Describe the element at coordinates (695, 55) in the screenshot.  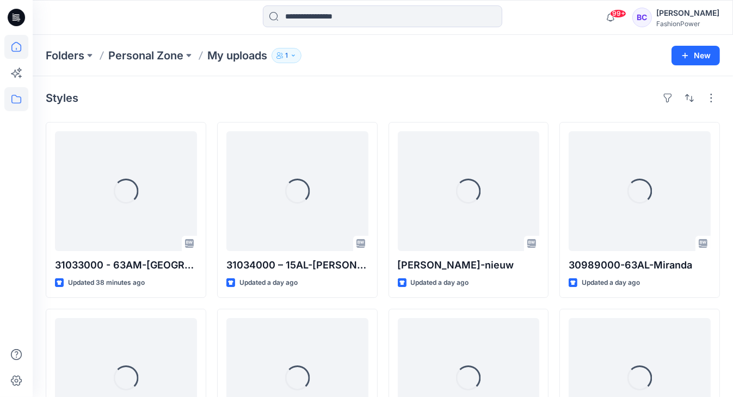
I see `button: New` at that location.